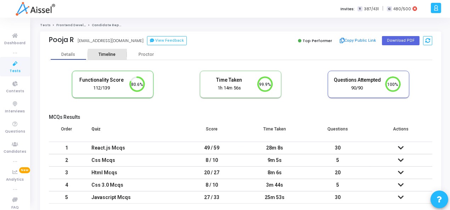 The width and height of the screenshot is (450, 210). Describe the element at coordinates (15, 180) in the screenshot. I see `span: Analytics` at that location.